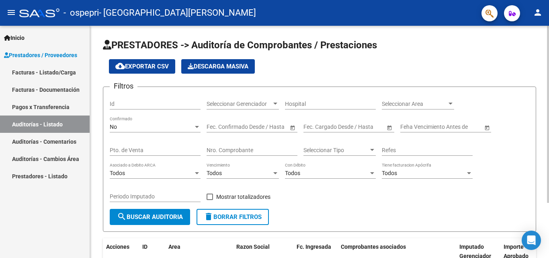  I want to click on mat-icon: search, so click(122, 216).